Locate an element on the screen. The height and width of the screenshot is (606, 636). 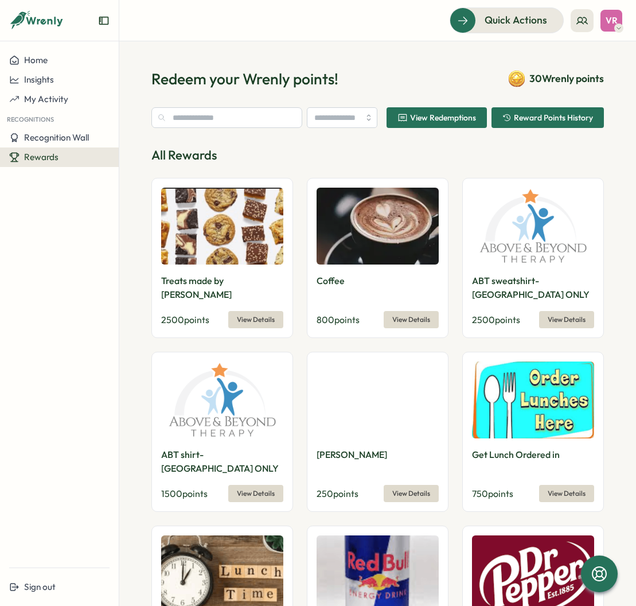
span: My Activity is located at coordinates (46, 99).